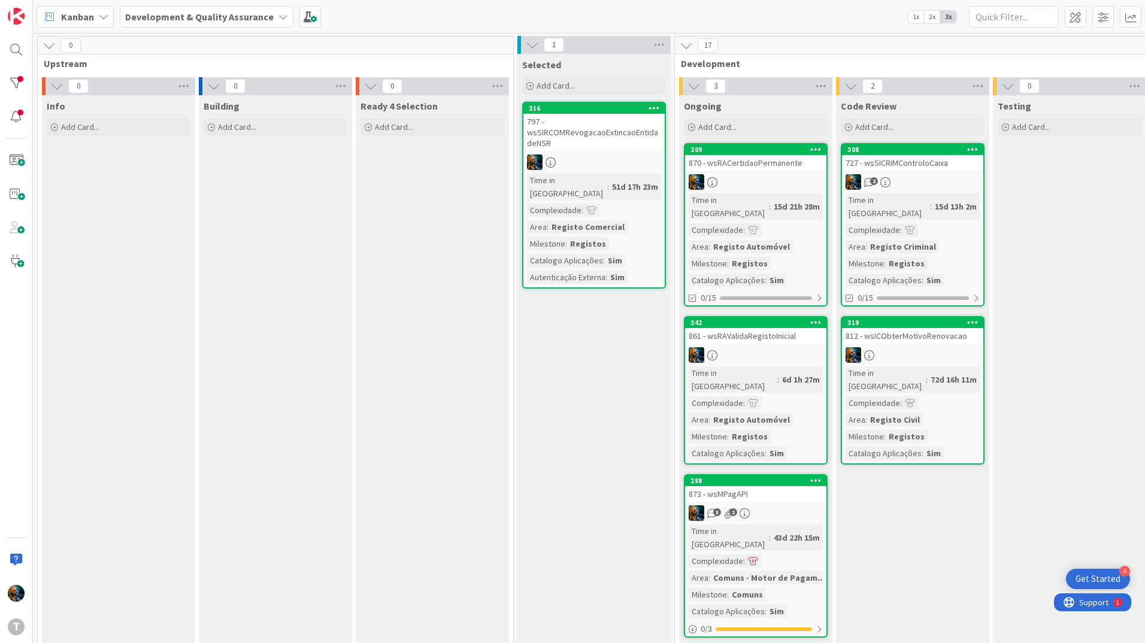  I want to click on div: 319812 - wsICObterMotivoRenovacao, so click(912, 331).